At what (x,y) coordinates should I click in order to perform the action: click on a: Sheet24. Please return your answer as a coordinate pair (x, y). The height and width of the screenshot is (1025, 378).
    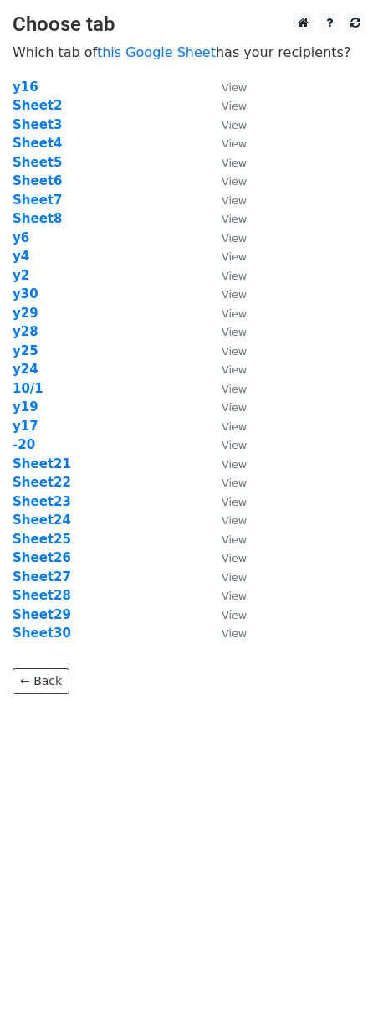
    Looking at the image, I should click on (42, 520).